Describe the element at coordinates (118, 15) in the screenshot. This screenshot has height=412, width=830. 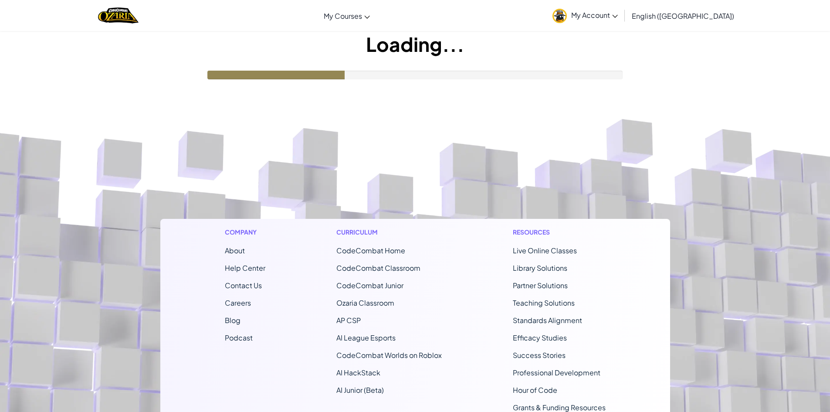
I see `img: Home` at that location.